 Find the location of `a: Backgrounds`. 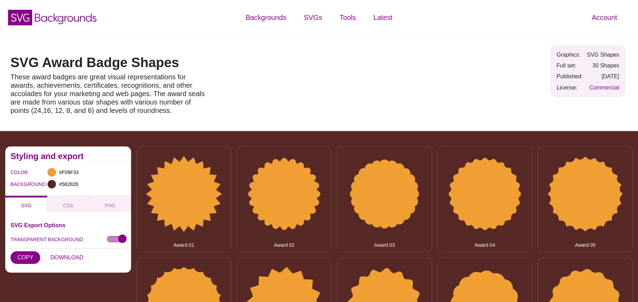

a: Backgrounds is located at coordinates (266, 17).